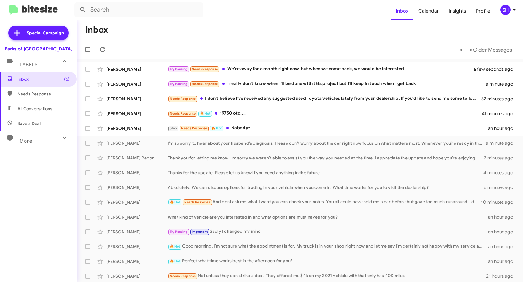  I want to click on div: Thank you for letting me know. I’m sorry we weren’t able to assist you the way you needed at the ..., so click(326, 158).